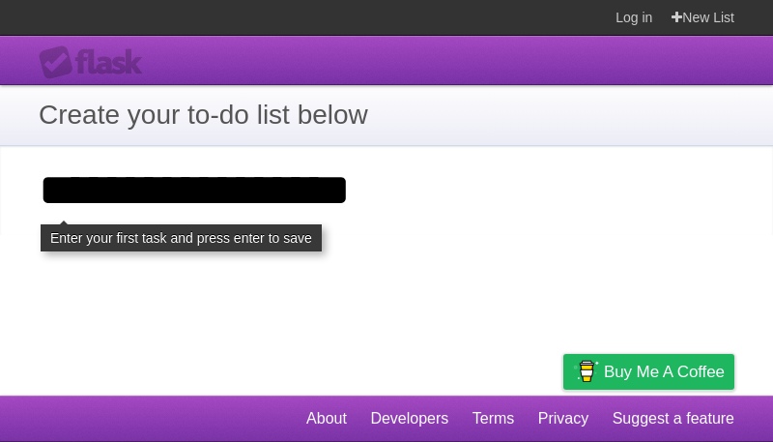 The image size is (773, 442). What do you see at coordinates (409, 418) in the screenshot?
I see `a: Developers` at bounding box center [409, 418].